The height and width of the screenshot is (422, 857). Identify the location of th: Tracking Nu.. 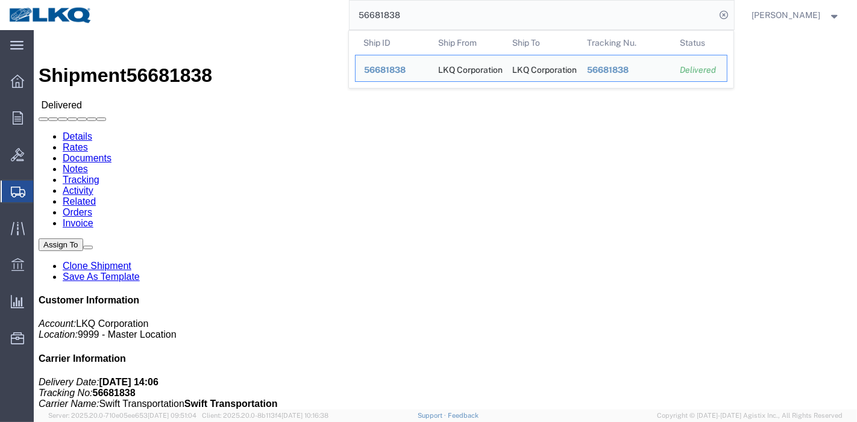
(624, 43).